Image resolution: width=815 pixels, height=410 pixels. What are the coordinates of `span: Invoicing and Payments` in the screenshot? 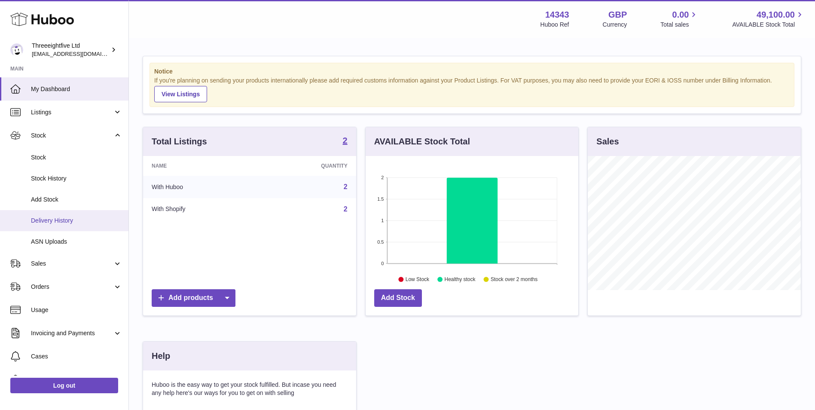 It's located at (72, 333).